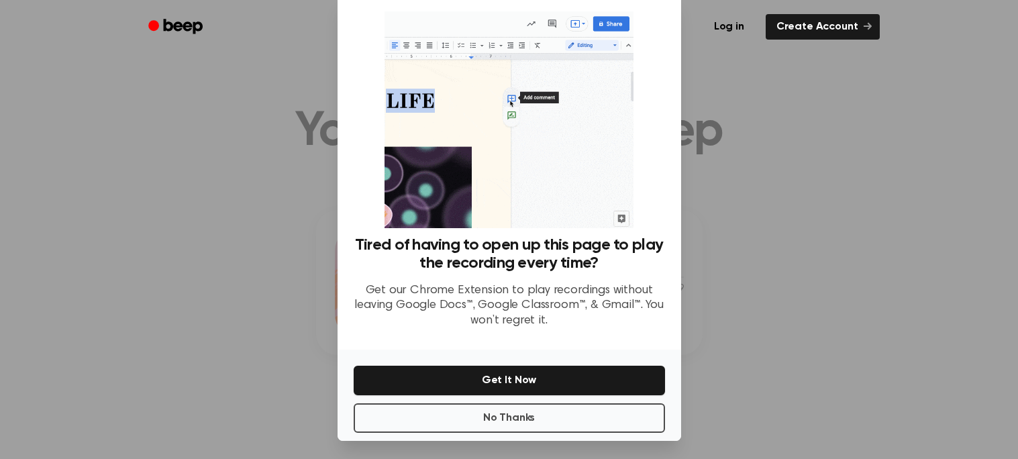 This screenshot has height=459, width=1018. What do you see at coordinates (509, 306) in the screenshot?
I see `p: Get our Chrome Extension to play recordings without leaving Google Docs™, Google Classroom™, & Gm...` at bounding box center [509, 306].